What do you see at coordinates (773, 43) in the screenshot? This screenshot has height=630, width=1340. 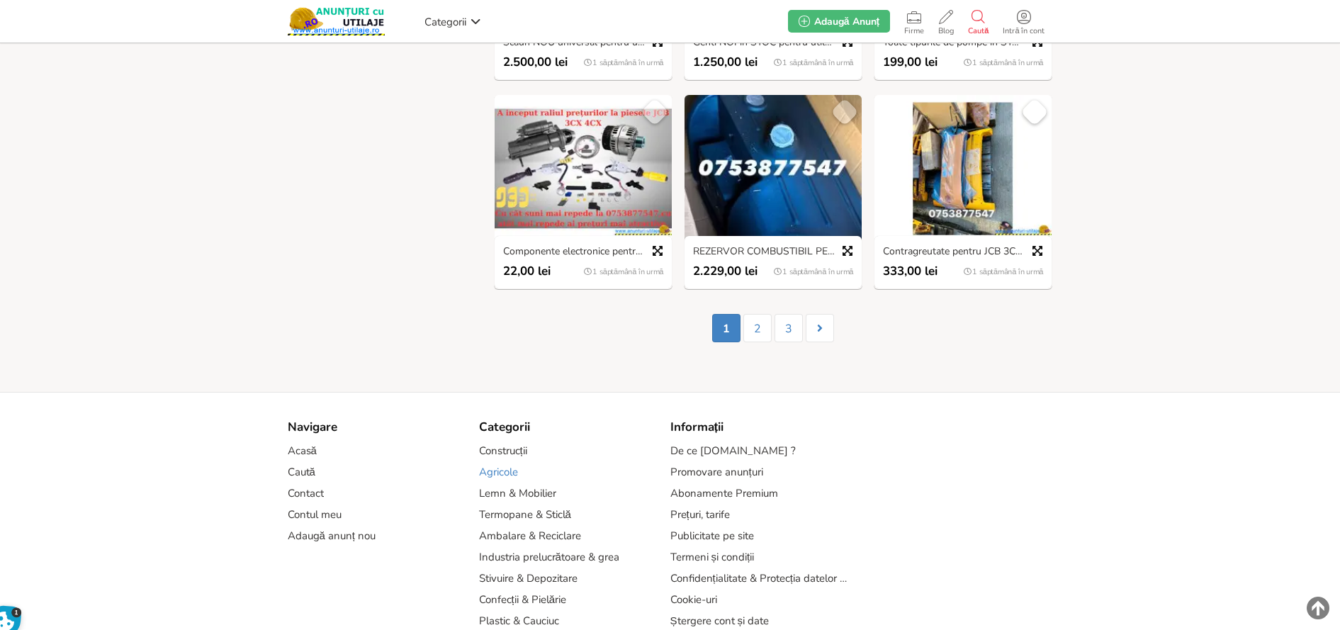 I see `a: Genti NOI in STOC pentru utilaje JCB 3CX 4CX` at bounding box center [773, 43].